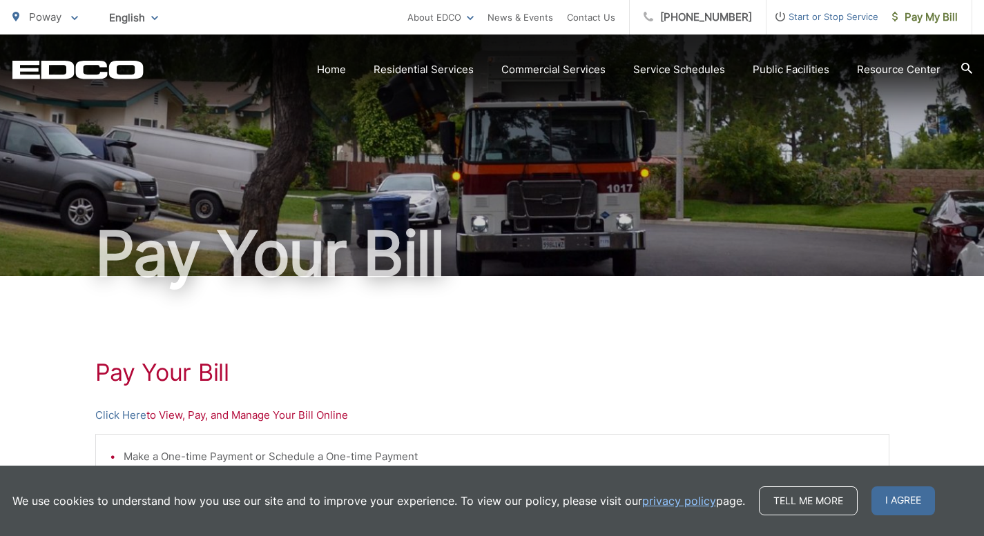 The height and width of the screenshot is (536, 984). What do you see at coordinates (45, 17) in the screenshot?
I see `span: Poway` at bounding box center [45, 17].